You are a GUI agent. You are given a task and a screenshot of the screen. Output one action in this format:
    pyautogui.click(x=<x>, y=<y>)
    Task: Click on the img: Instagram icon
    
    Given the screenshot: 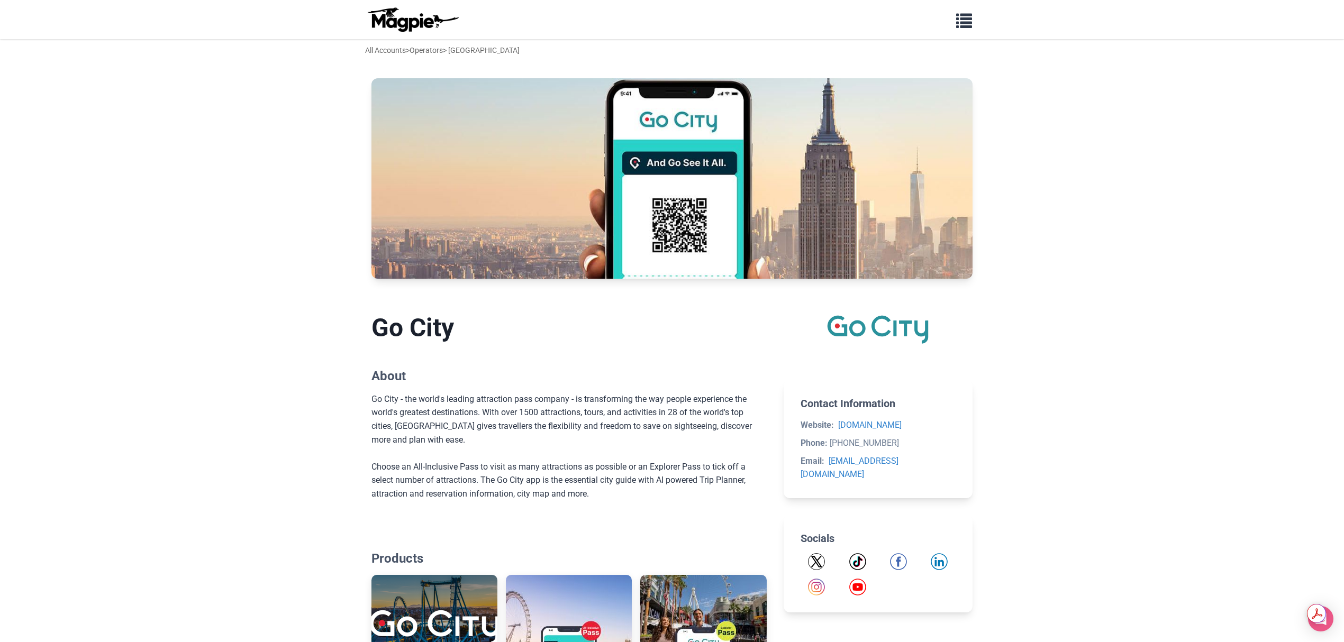 What is the action you would take?
    pyautogui.click(x=817, y=587)
    